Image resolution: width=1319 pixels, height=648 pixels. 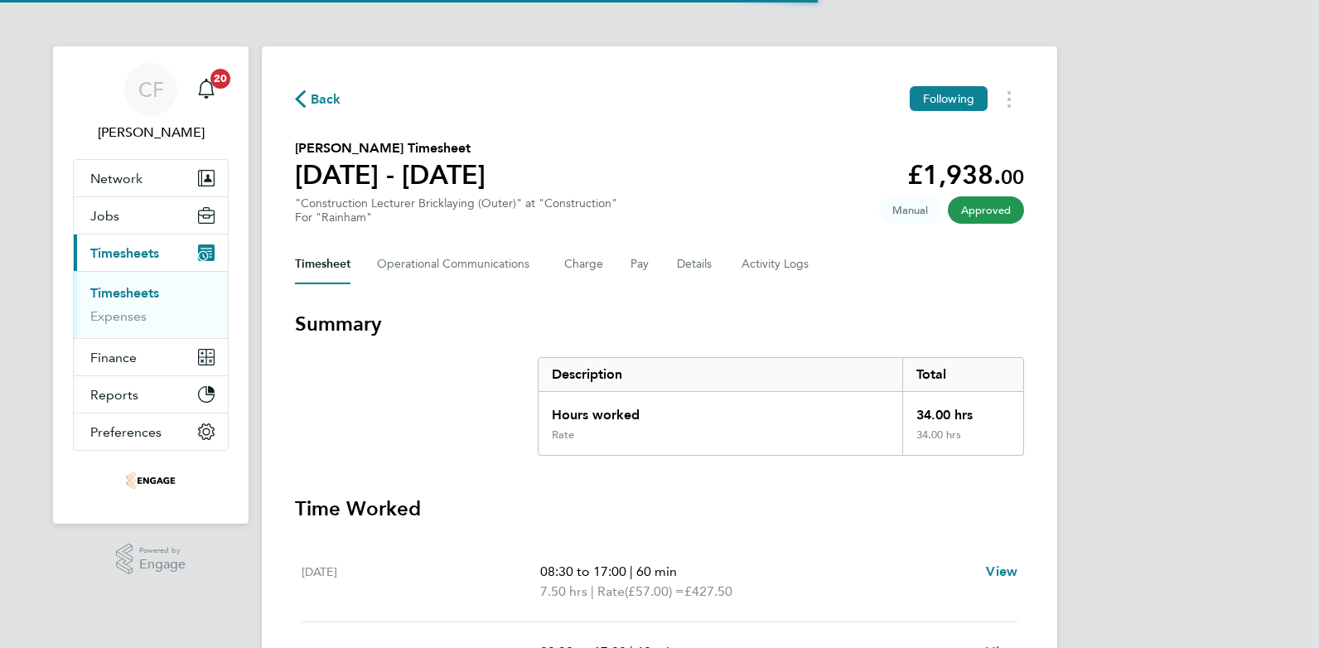 What do you see at coordinates (113, 357) in the screenshot?
I see `span: Finance` at bounding box center [113, 357].